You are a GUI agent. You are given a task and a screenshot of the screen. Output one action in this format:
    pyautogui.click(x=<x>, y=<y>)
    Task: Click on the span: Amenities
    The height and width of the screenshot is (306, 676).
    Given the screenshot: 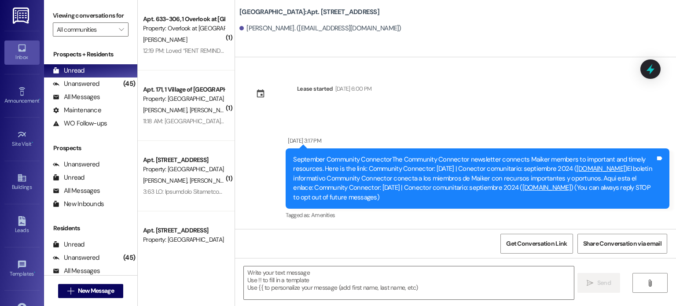 What is the action you would take?
    pyautogui.click(x=323, y=215)
    